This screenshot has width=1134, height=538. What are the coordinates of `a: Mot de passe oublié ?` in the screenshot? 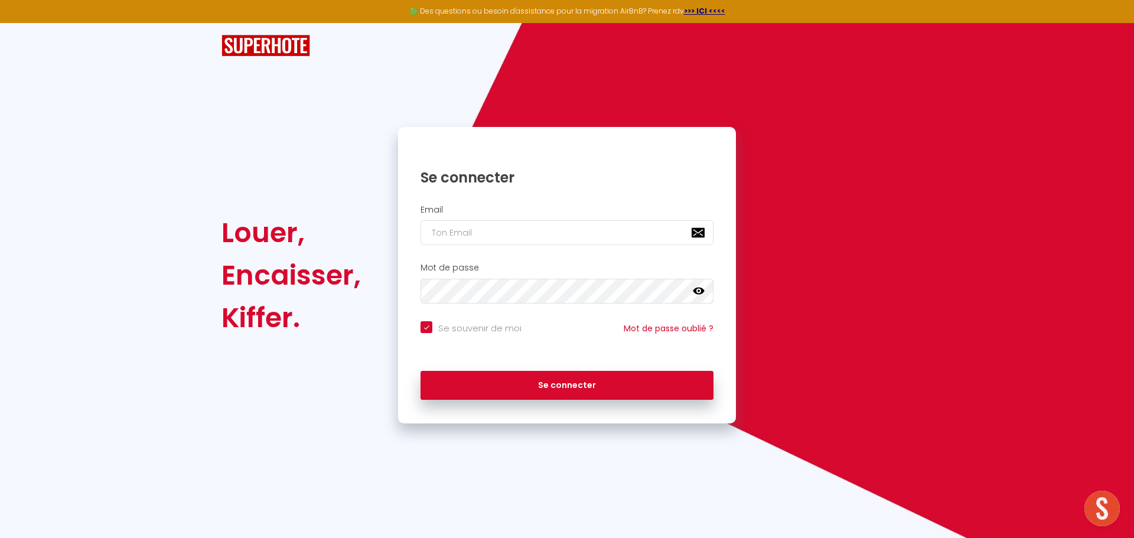 It's located at (668, 328).